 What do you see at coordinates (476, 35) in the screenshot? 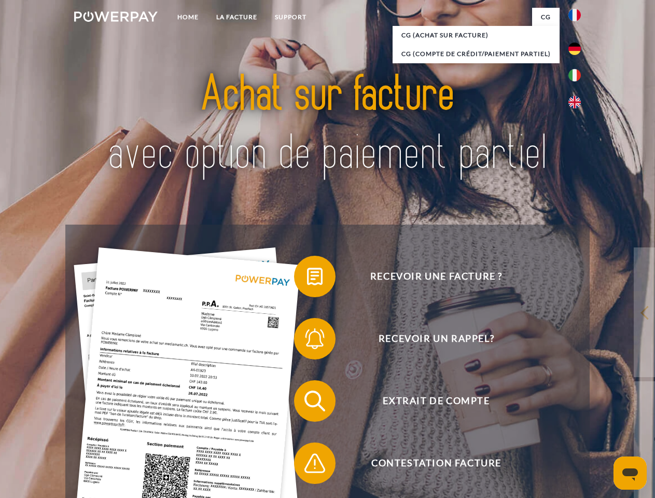
I see `a: CG (achat sur facture)` at bounding box center [476, 35].